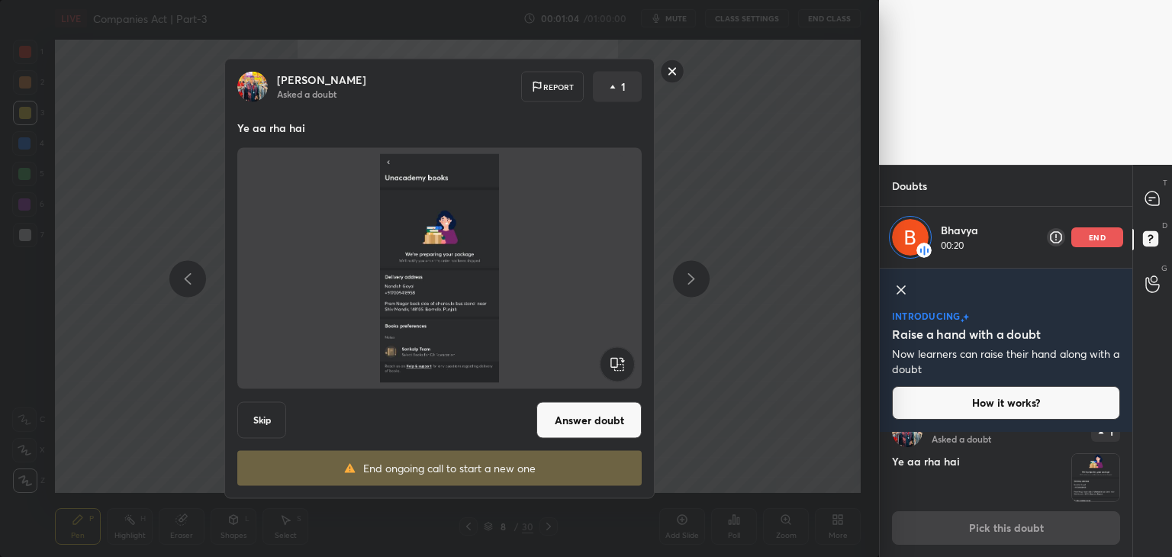 Image resolution: width=1172 pixels, height=557 pixels. I want to click on p: Now learners can raise their hand along with a doubt, so click(1005, 362).